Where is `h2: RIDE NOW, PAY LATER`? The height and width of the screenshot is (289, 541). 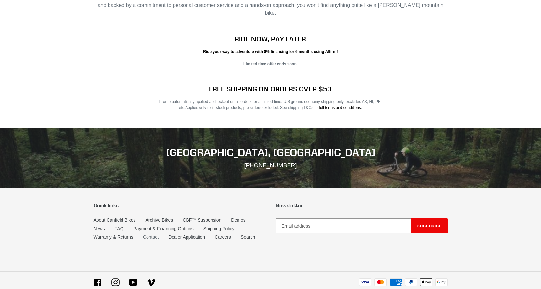
h2: RIDE NOW, PAY LATER is located at coordinates (270, 39).